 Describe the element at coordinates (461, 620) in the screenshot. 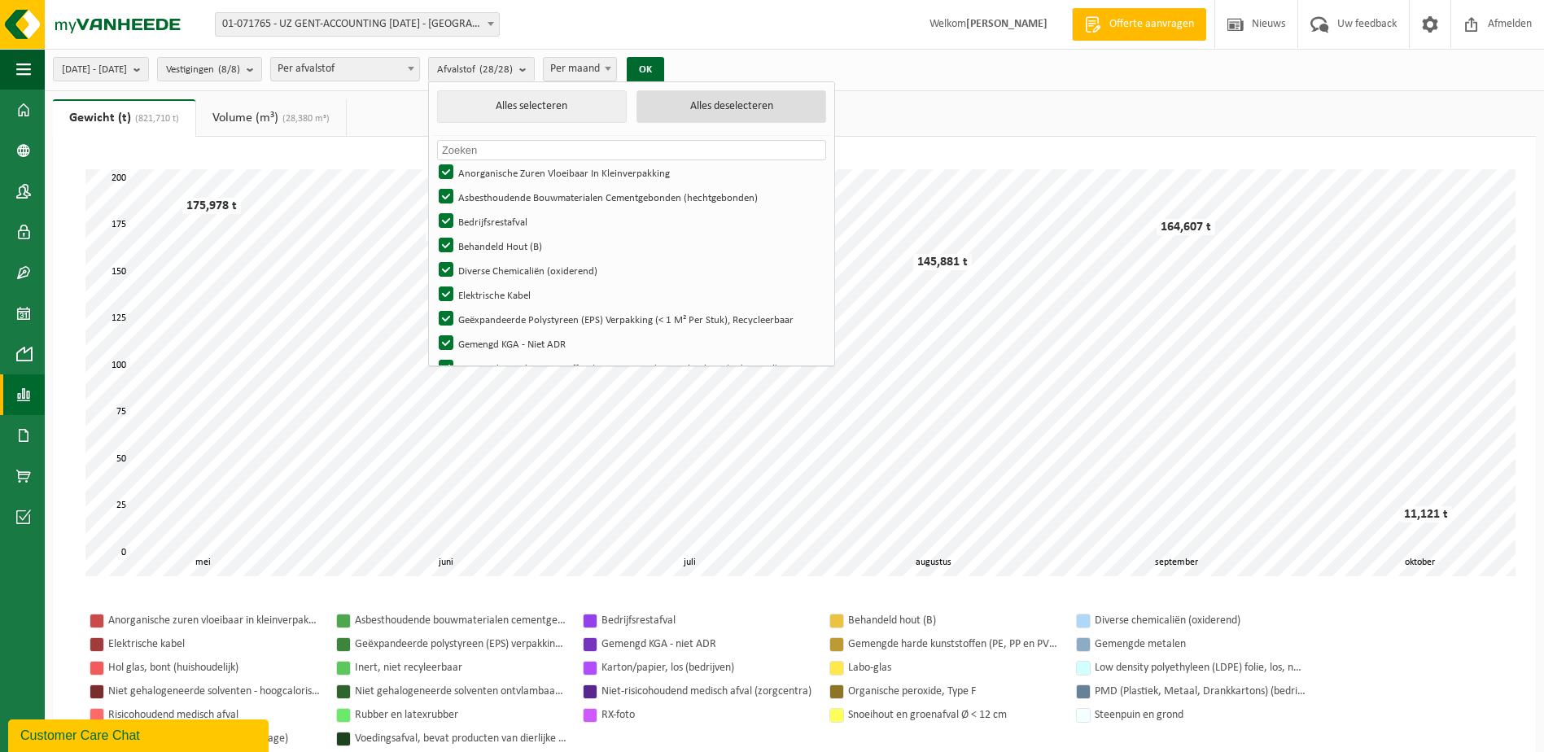

I see `div: Asbesthoudende bouwmaterialen cementgebonden (hechtgebonden)` at that location.